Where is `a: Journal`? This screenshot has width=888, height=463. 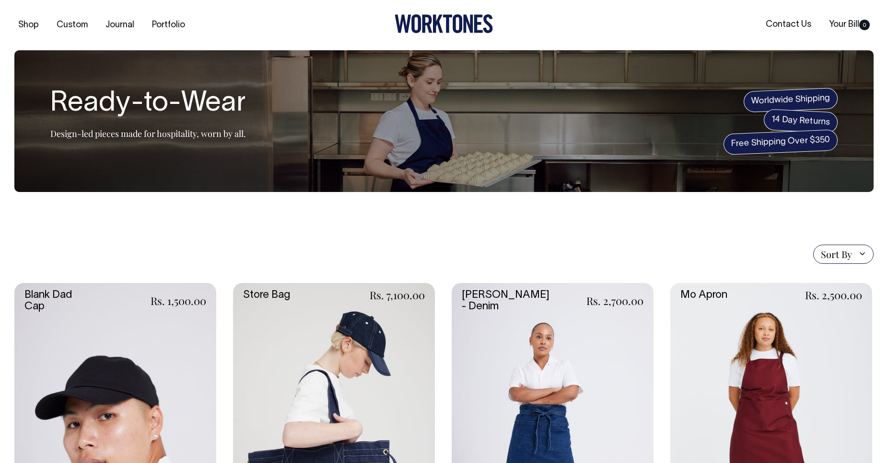
a: Journal is located at coordinates (120, 25).